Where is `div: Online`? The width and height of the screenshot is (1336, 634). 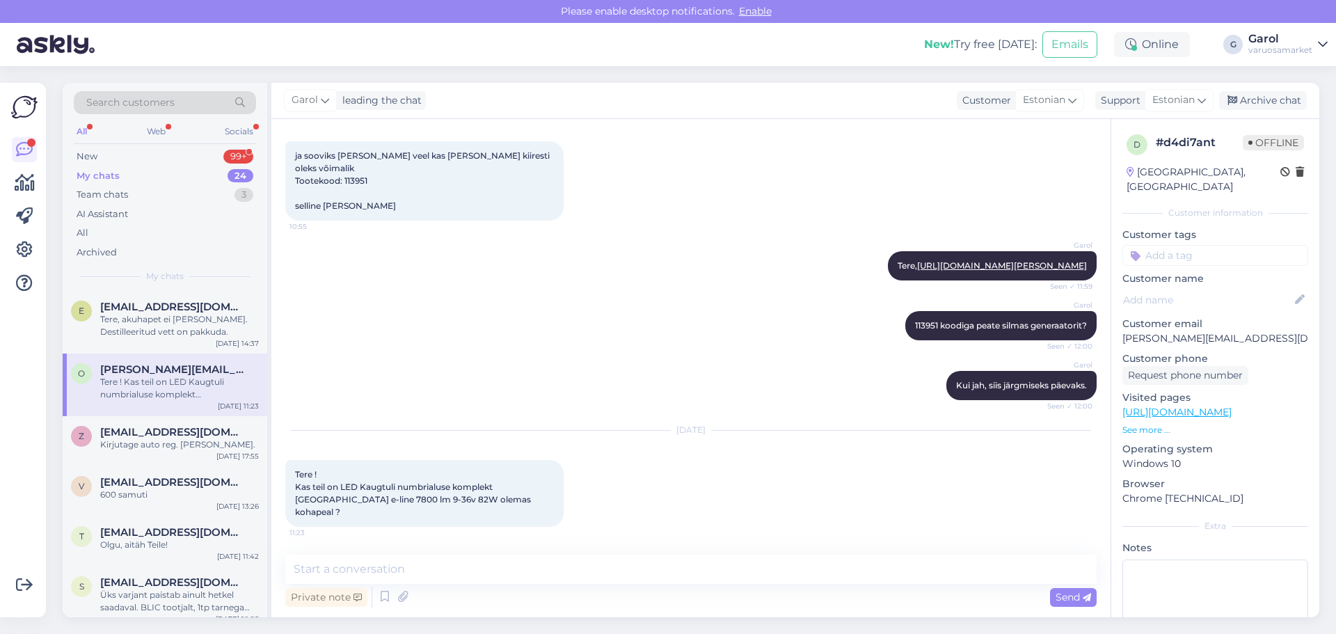 div: Online is located at coordinates (1152, 45).